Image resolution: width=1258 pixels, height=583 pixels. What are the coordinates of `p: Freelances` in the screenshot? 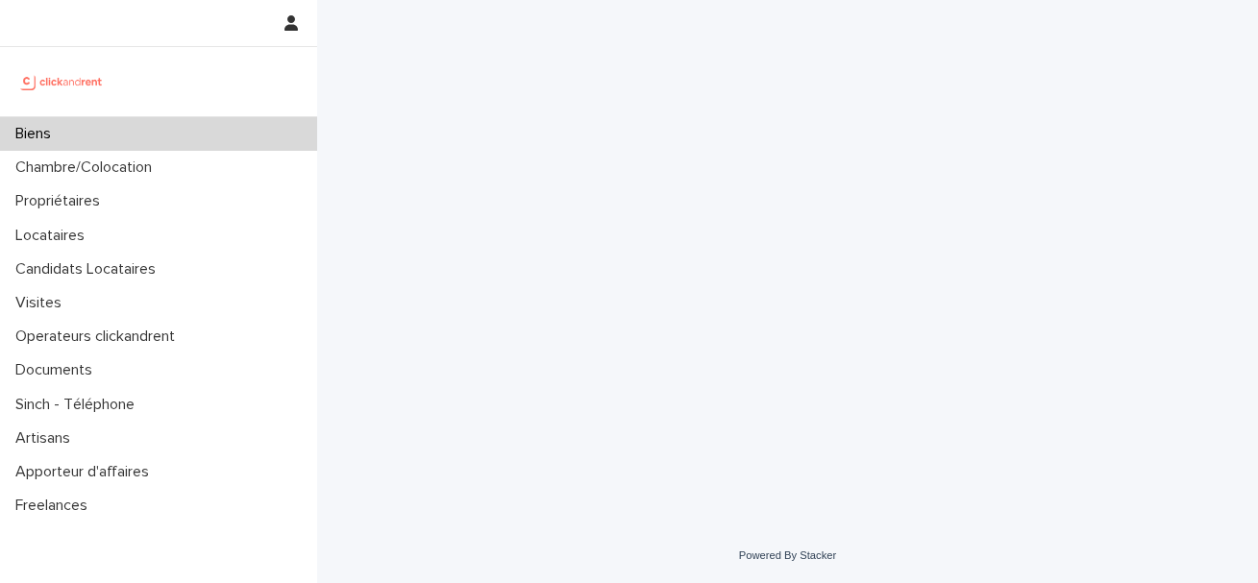 It's located at (55, 505).